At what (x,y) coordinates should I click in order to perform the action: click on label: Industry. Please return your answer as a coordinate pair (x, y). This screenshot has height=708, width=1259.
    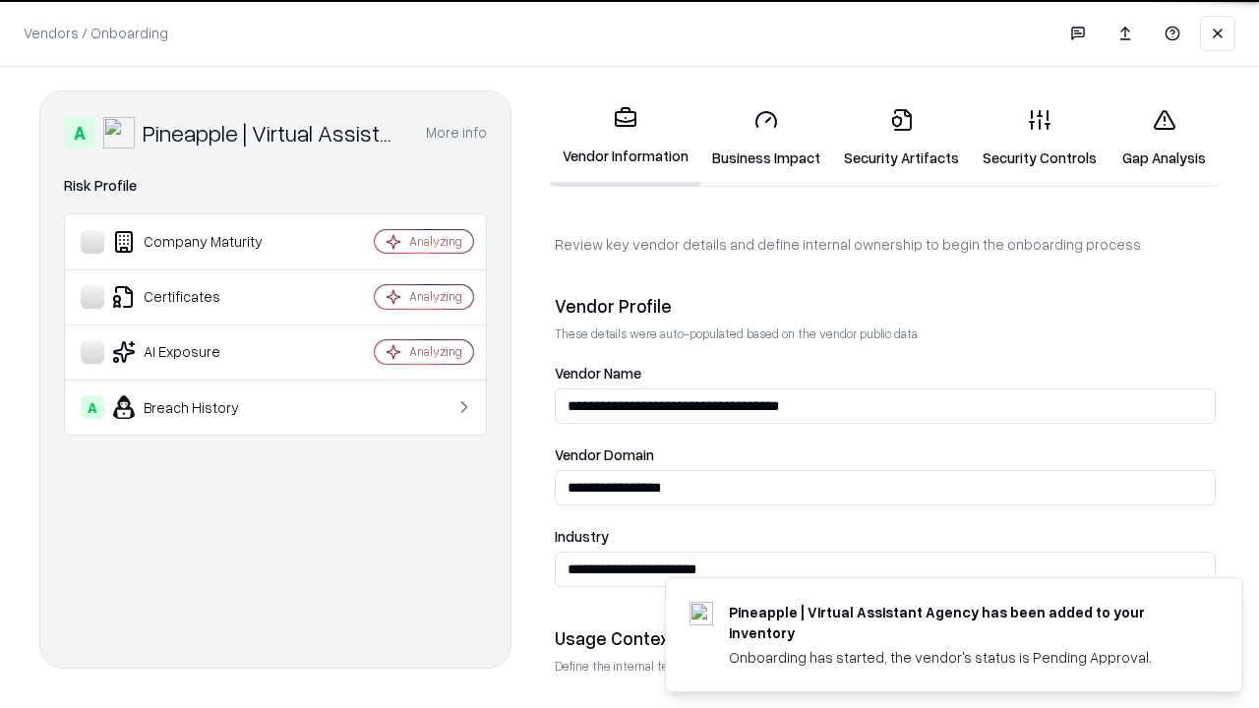
    Looking at the image, I should click on (885, 536).